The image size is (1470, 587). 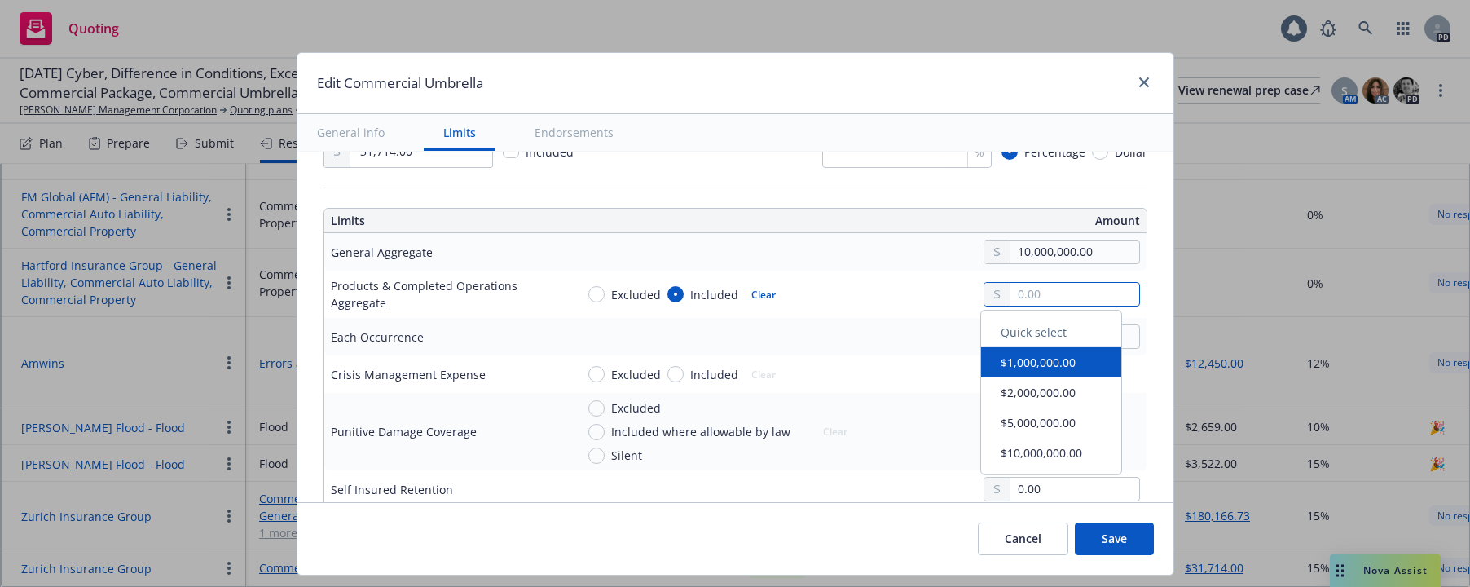 What do you see at coordinates (350, 132) in the screenshot?
I see `button: General info` at bounding box center [350, 132].